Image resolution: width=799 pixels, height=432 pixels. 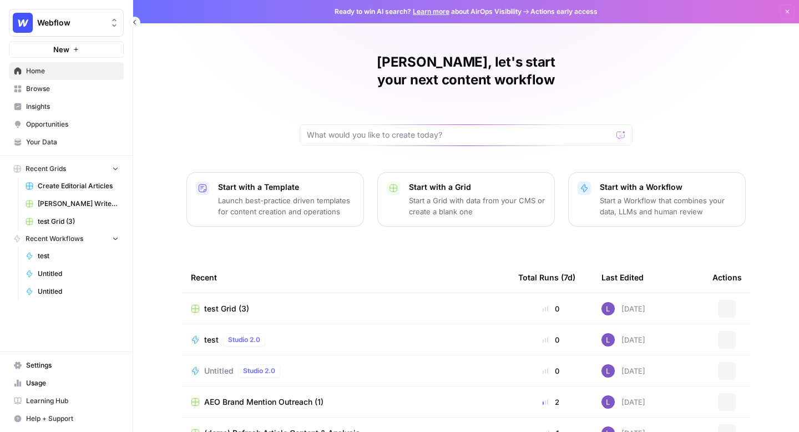 I want to click on a: test, so click(x=72, y=256).